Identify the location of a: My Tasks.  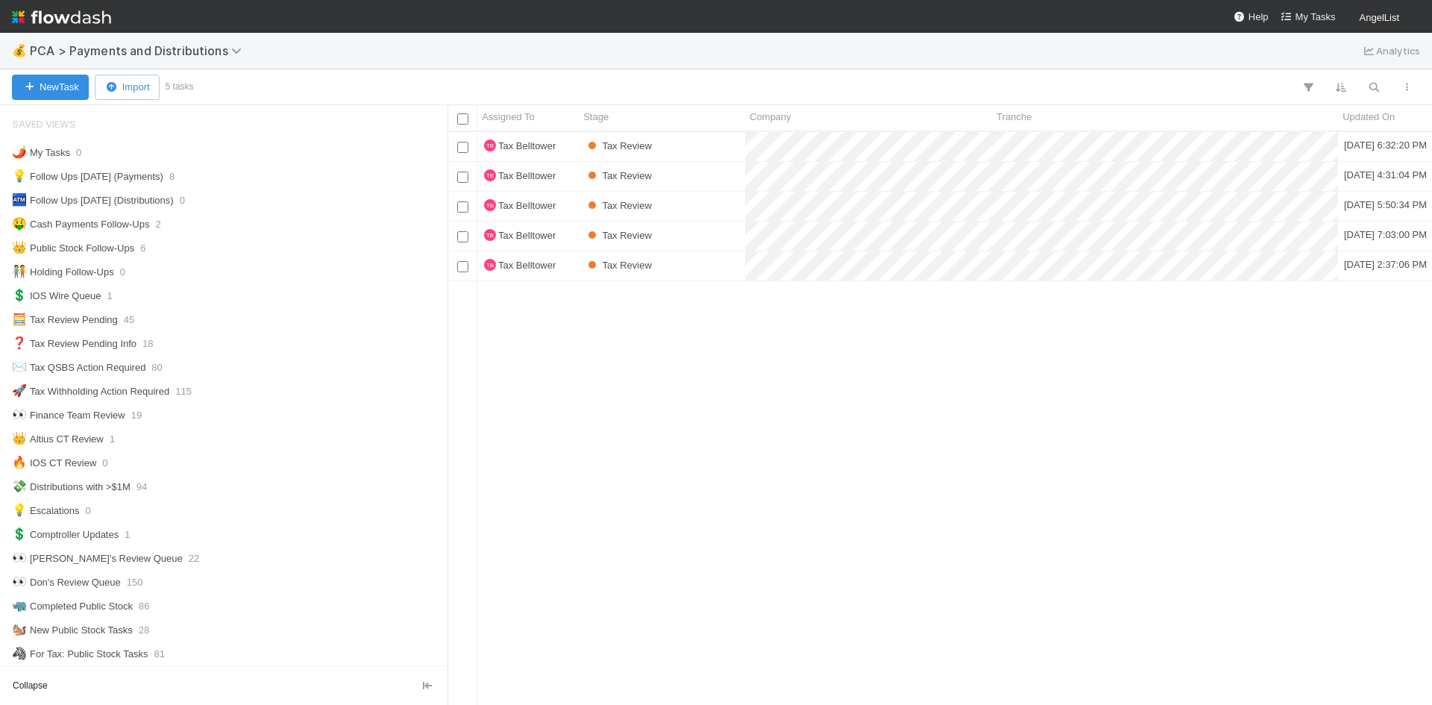
(1308, 17).